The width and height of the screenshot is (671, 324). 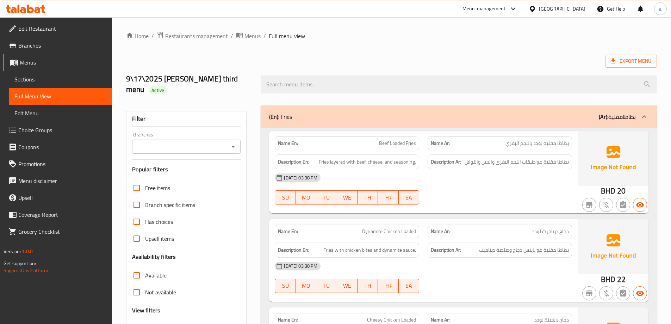 What do you see at coordinates (389, 231) in the screenshot?
I see `span: Dynamite Chicken Loaded` at bounding box center [389, 231].